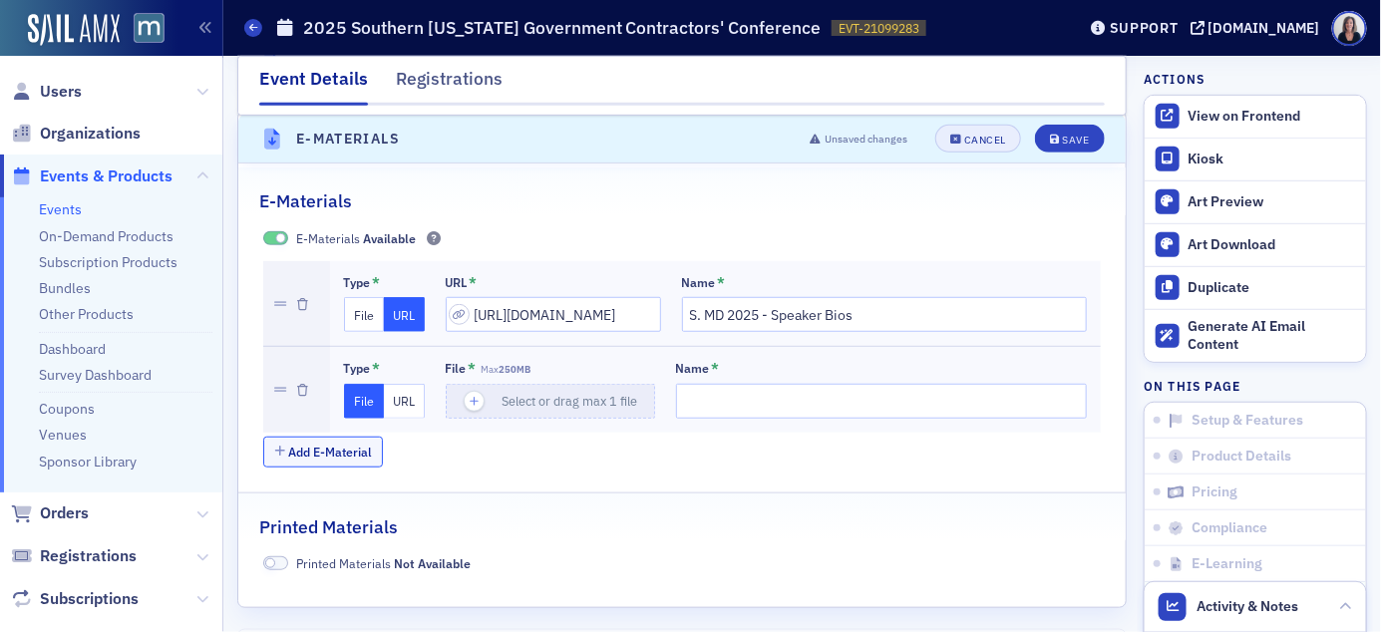  Describe the element at coordinates (76, 134) in the screenshot. I see `a: Organizations` at that location.